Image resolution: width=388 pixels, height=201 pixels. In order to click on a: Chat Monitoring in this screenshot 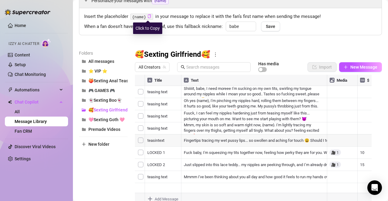, I will do `click(30, 74)`.